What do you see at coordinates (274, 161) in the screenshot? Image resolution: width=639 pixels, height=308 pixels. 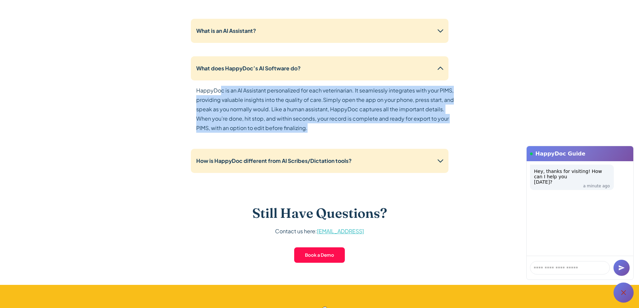 I see `strong: How is HappyDoc different from AI Scribes/Dictation tools?` at bounding box center [274, 161].